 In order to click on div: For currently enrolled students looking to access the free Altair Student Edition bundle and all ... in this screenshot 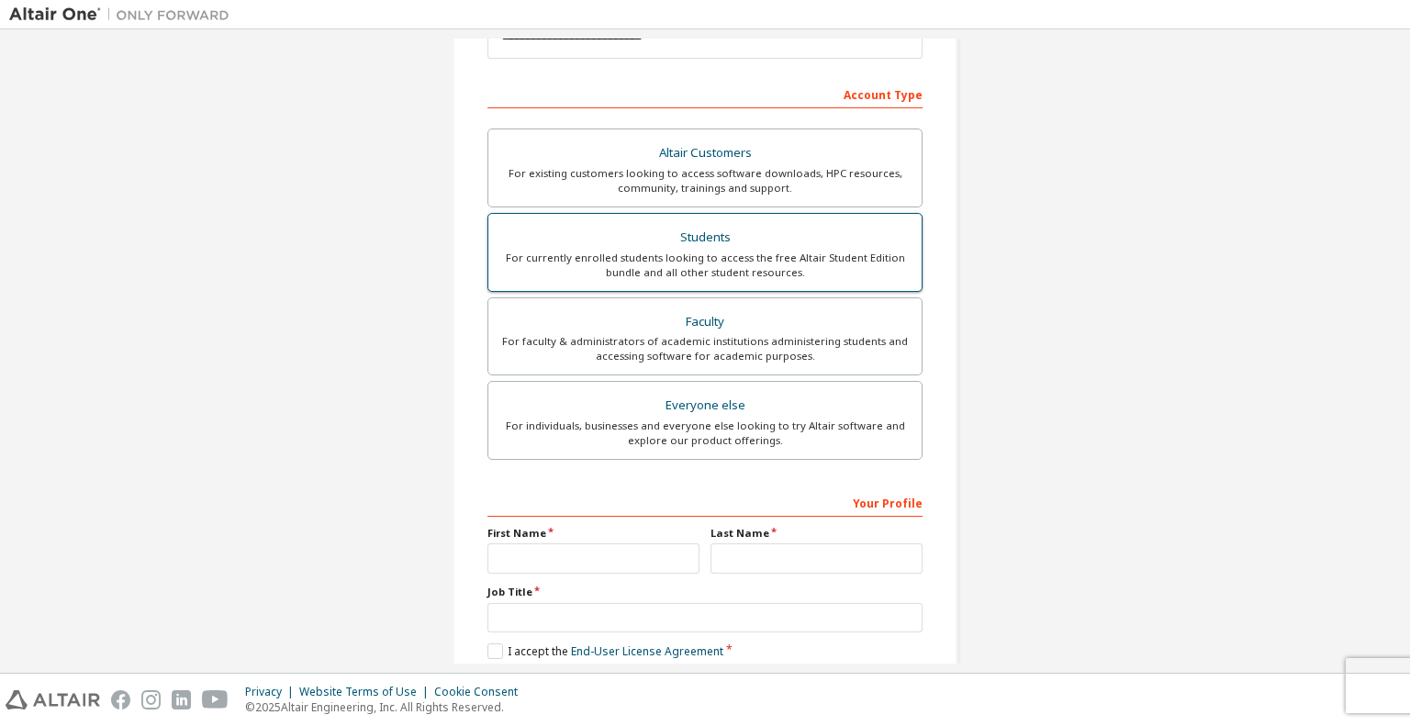, I will do `click(705, 265)`.